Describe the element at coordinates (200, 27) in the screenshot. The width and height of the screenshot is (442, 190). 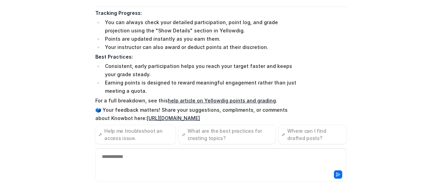
I see `li: You can always check your detailed participation, point log, and grade projection using the "Show...` at that location.